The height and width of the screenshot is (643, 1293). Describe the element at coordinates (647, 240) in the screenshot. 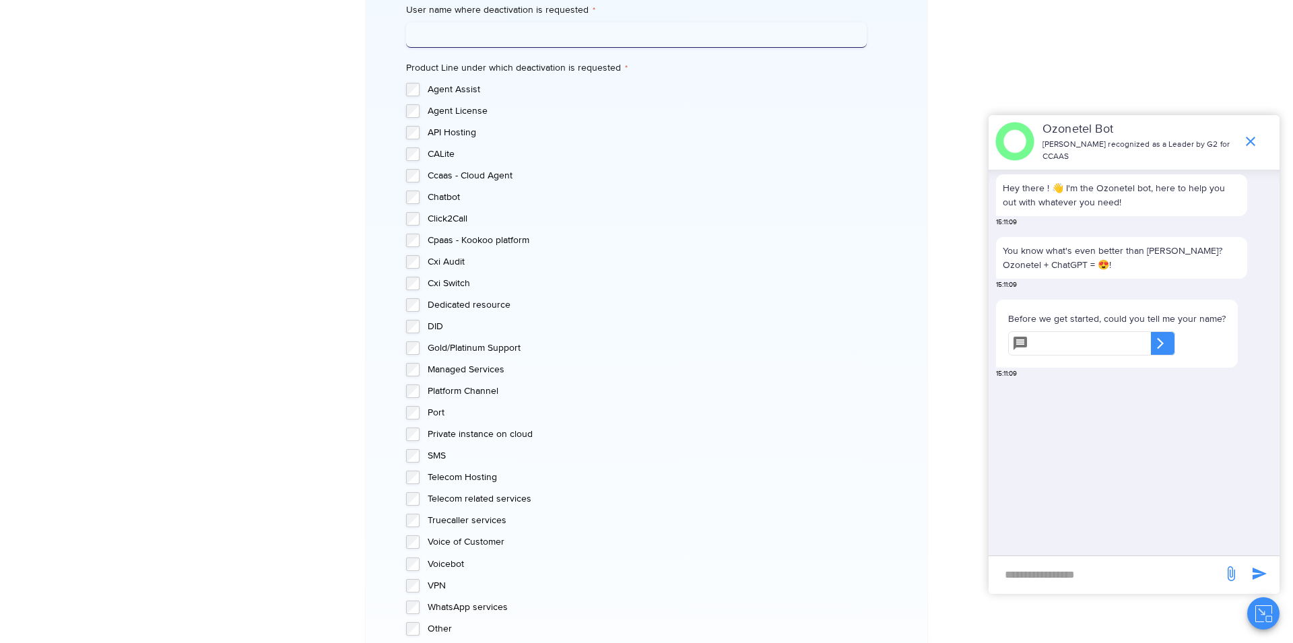

I see `label: Cpaas - Kookoo platform` at that location.